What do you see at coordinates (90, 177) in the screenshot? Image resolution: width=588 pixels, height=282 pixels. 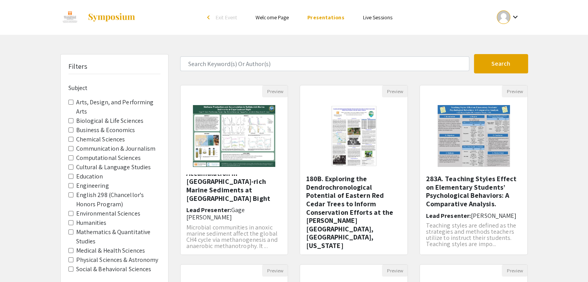 I see `label: Education` at bounding box center [90, 177].